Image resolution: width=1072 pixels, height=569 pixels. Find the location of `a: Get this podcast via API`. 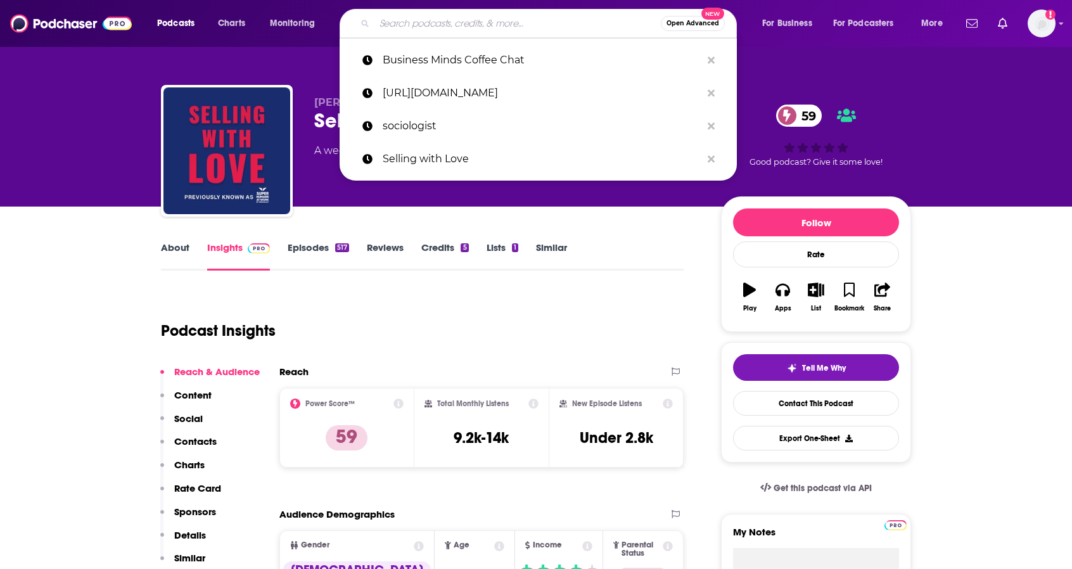

a: Get this podcast via API is located at coordinates (816, 488).